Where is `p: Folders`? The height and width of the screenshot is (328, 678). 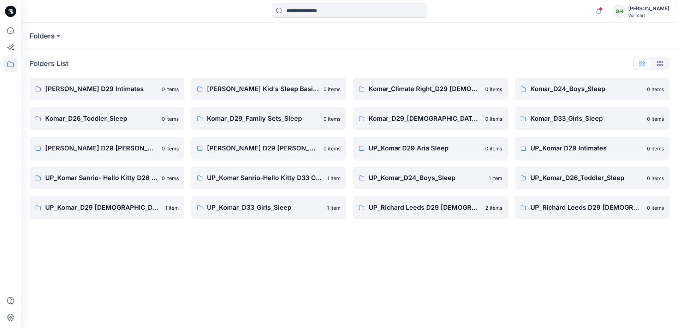 p: Folders is located at coordinates (42, 36).